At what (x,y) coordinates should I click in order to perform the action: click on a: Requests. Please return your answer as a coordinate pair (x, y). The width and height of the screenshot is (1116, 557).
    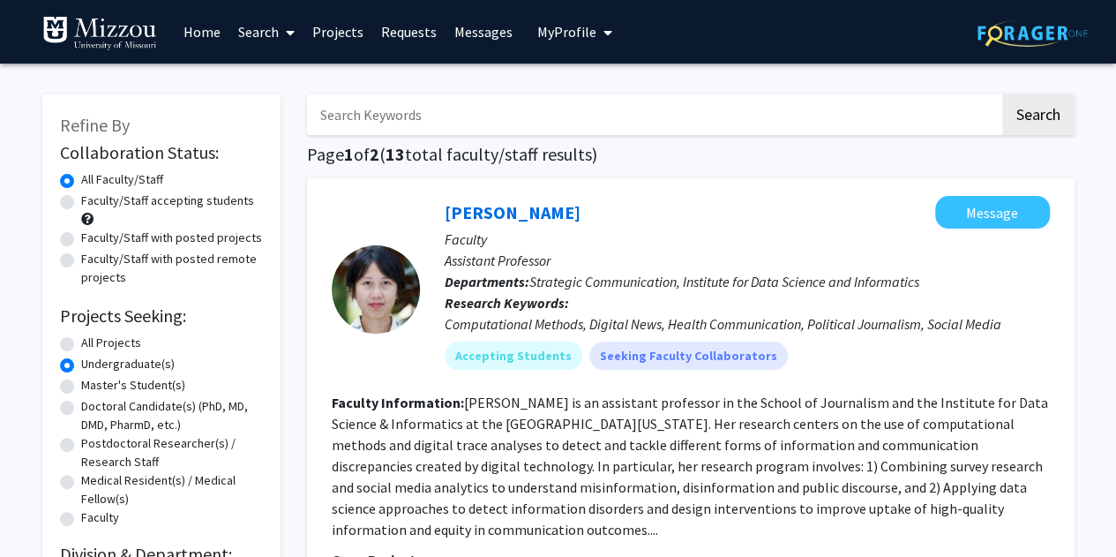
    Looking at the image, I should click on (408, 32).